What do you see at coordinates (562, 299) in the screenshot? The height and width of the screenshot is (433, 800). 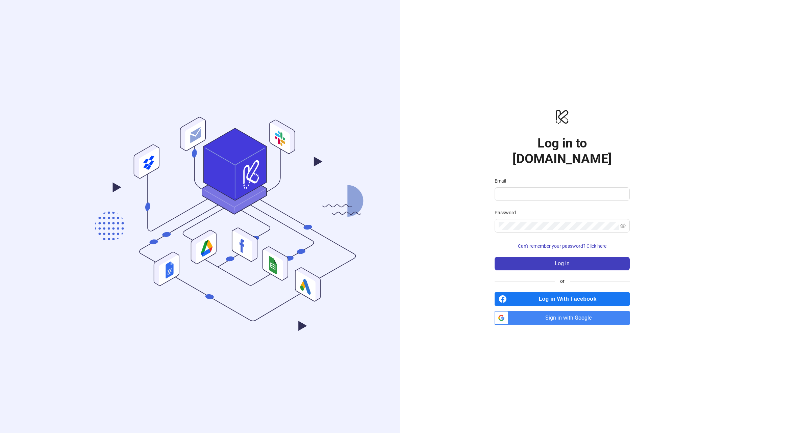 I see `a: Log in With Facebook` at bounding box center [562, 299].